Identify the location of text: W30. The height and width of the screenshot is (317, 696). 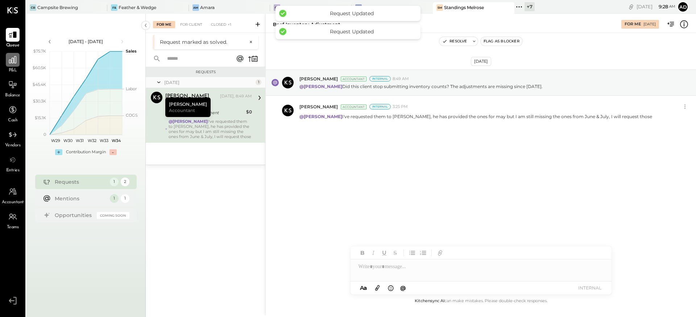
(67, 141).